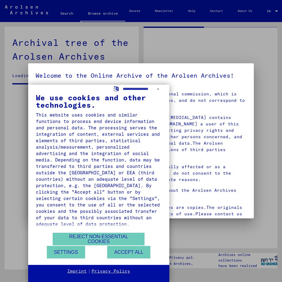  Describe the element at coordinates (128, 252) in the screenshot. I see `button: Accept all` at that location.